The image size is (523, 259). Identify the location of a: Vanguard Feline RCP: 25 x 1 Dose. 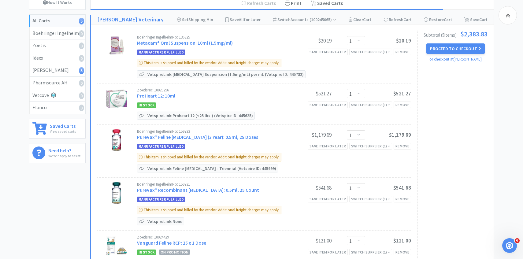
(172, 243).